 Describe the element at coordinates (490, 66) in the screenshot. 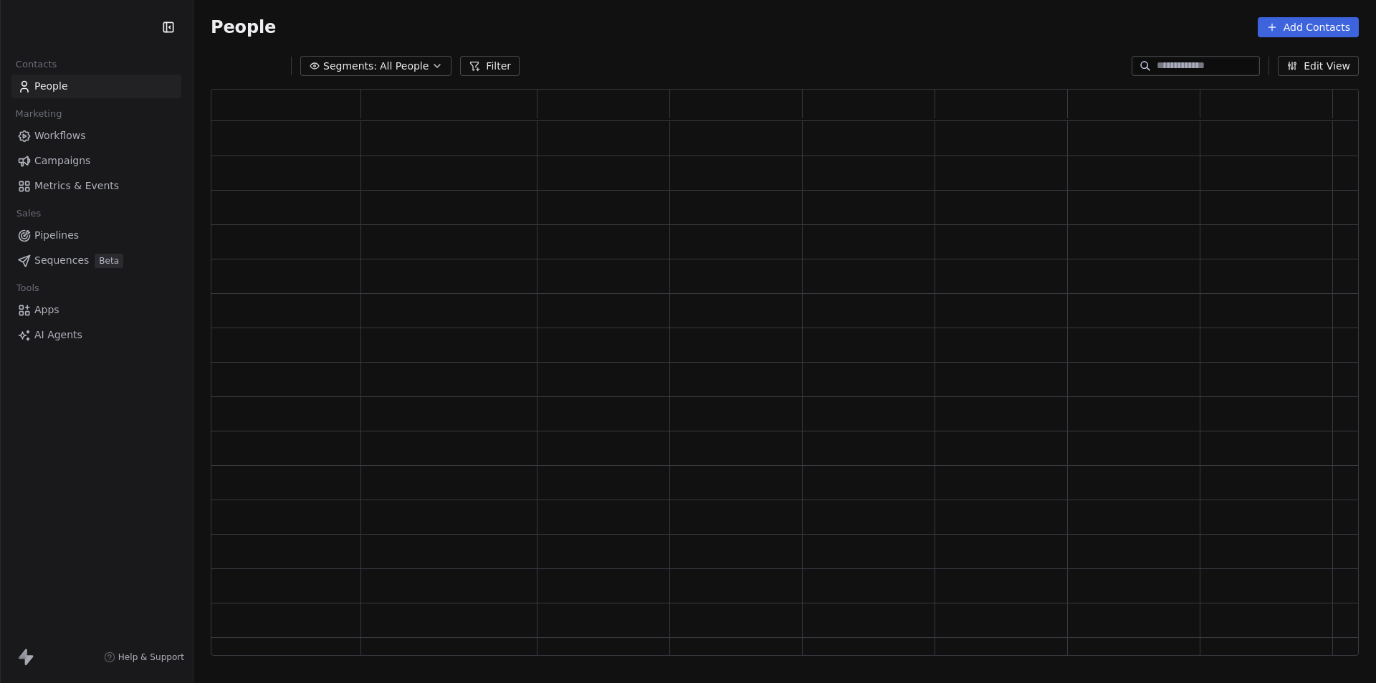

I see `button: Filter` at that location.